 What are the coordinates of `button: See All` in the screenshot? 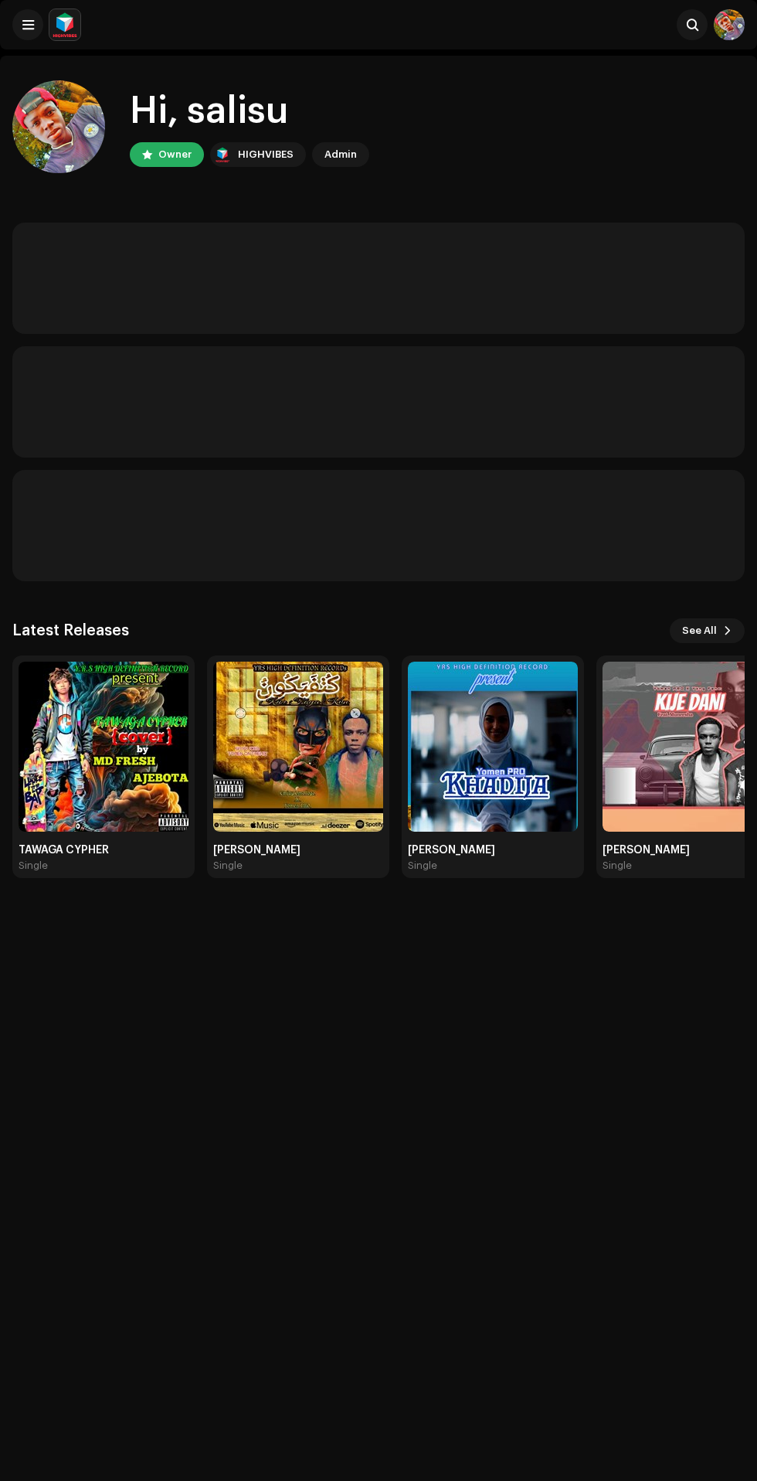 It's located at (707, 631).